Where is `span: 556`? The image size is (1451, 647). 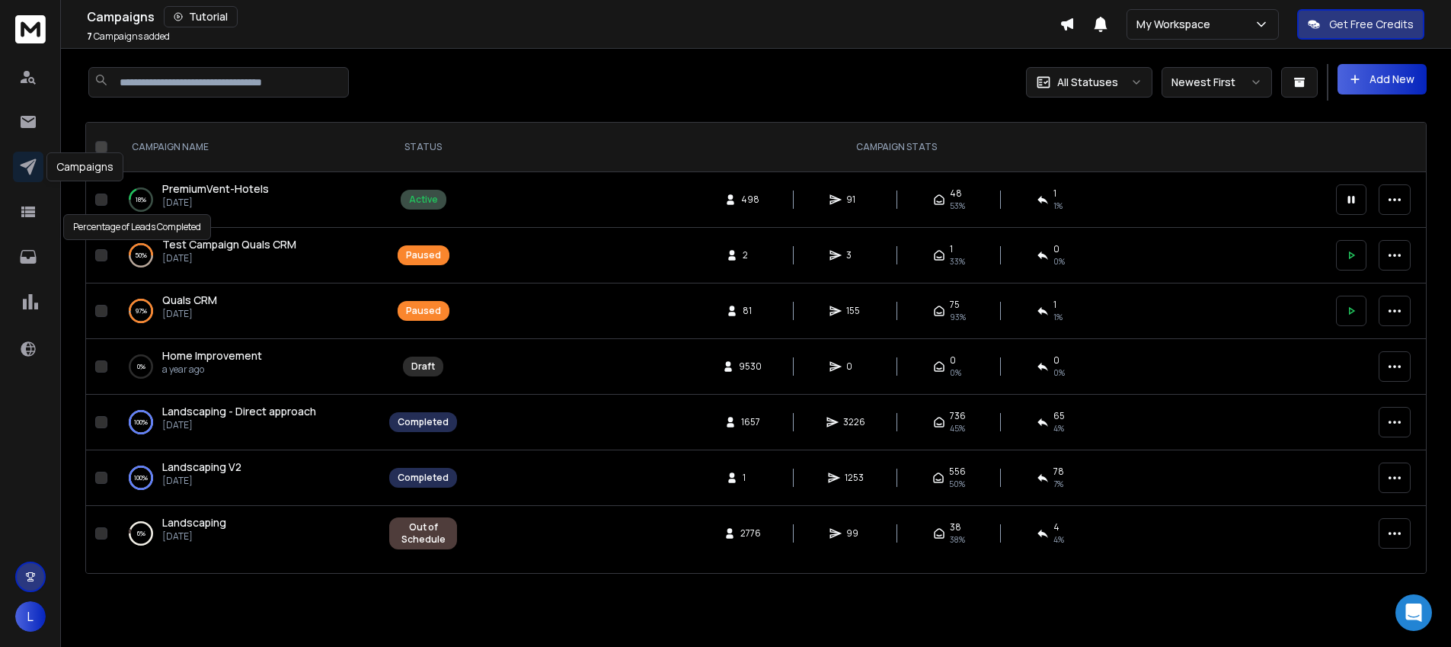
span: 556 is located at coordinates (957, 472).